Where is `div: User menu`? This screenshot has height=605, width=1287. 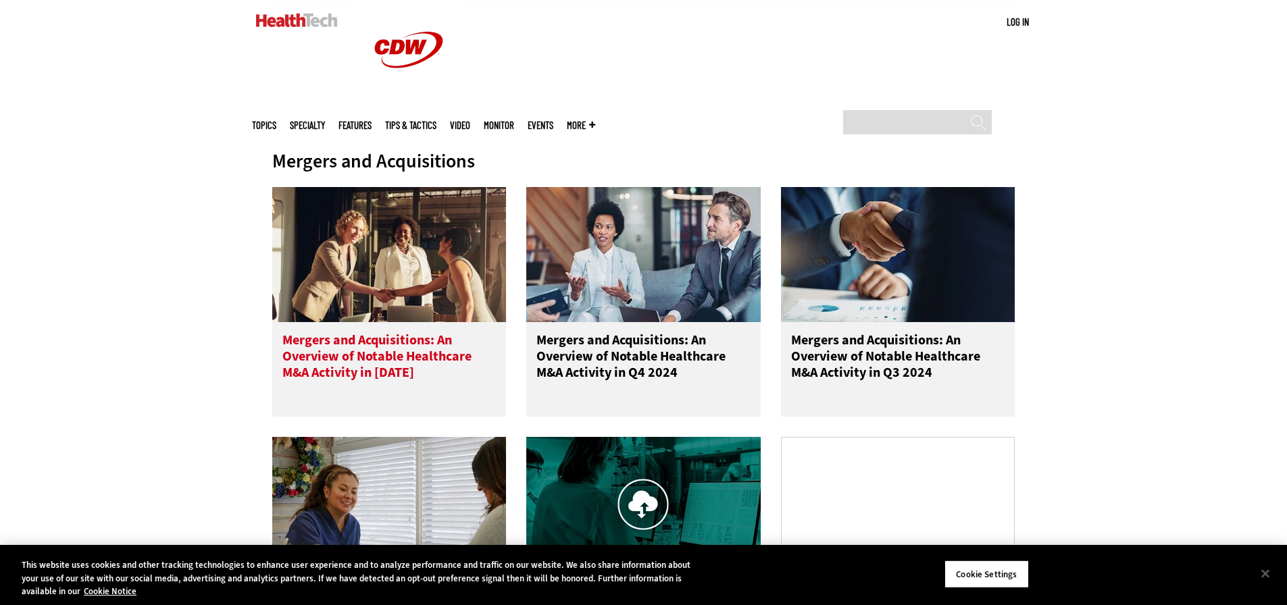
div: User menu is located at coordinates (1017, 22).